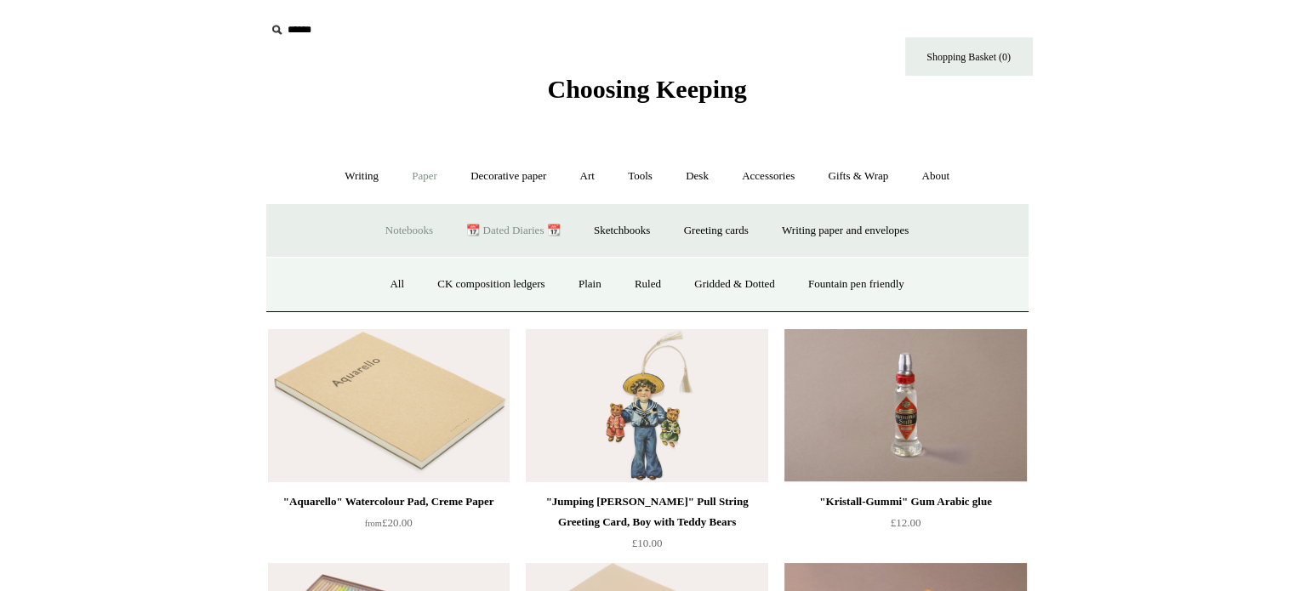 The width and height of the screenshot is (1294, 591). Describe the element at coordinates (697, 176) in the screenshot. I see `a: Desk` at that location.